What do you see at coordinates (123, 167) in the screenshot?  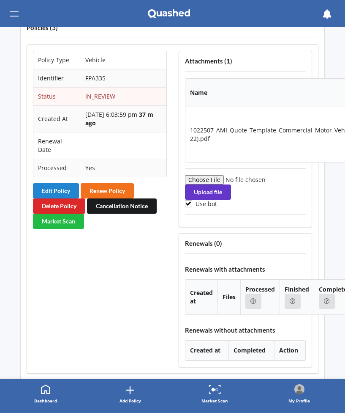 I see `td: Yes` at bounding box center [123, 167].